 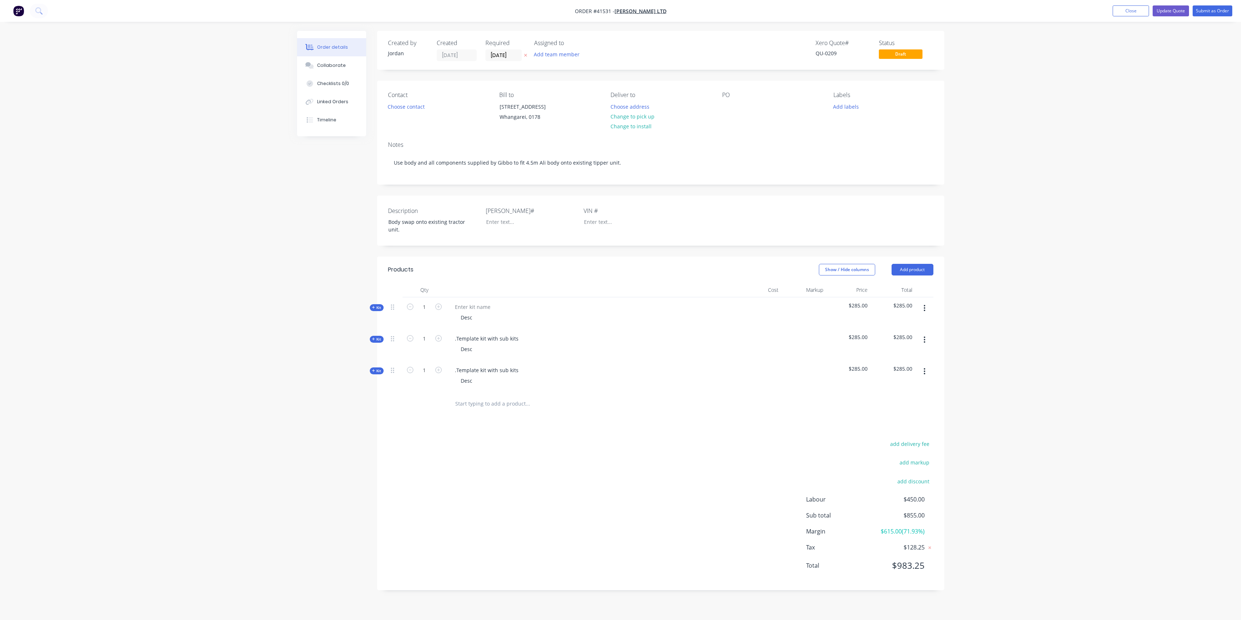 What do you see at coordinates (408, 43) in the screenshot?
I see `div: Created by` at bounding box center [408, 43].